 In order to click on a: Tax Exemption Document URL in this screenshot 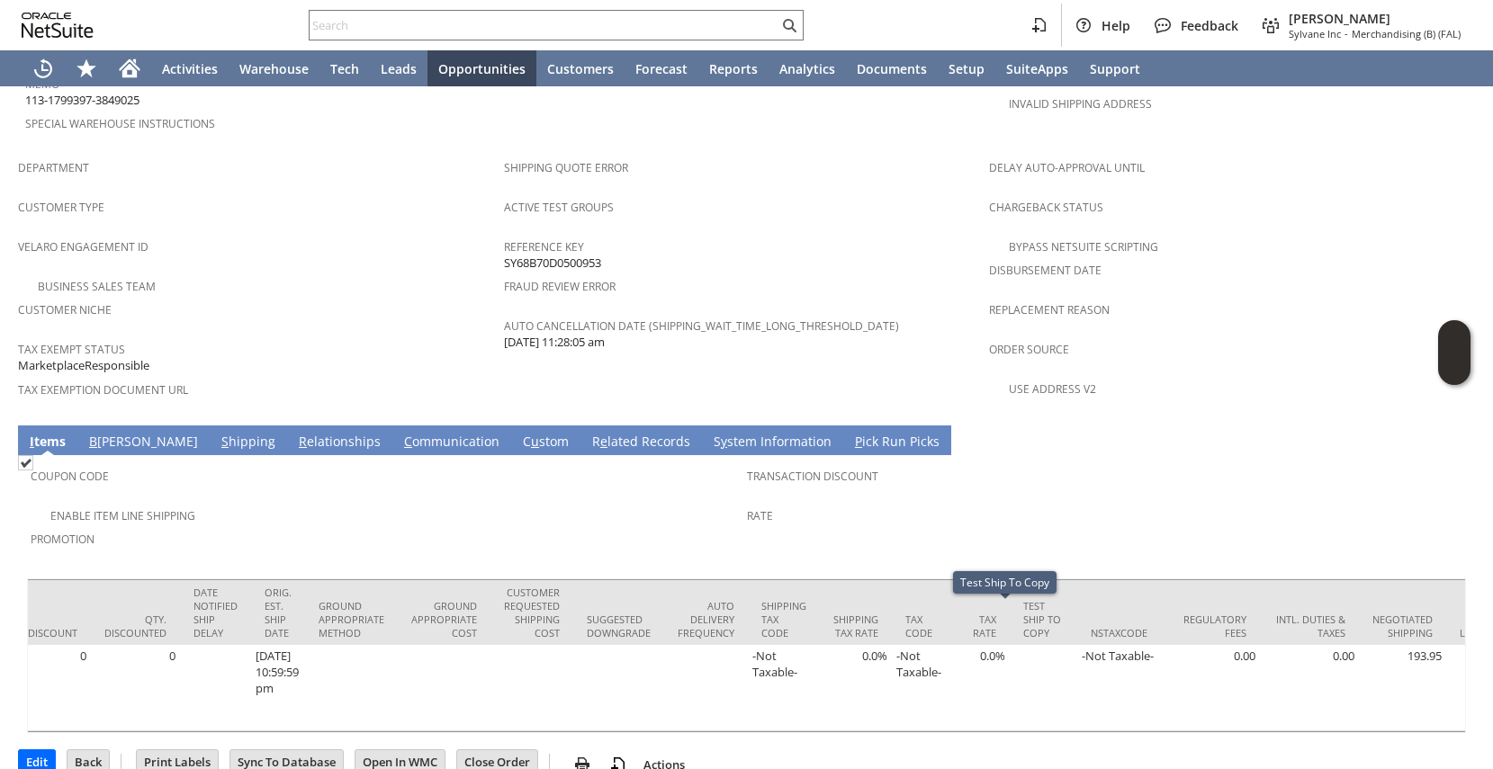, I will do `click(103, 390)`.